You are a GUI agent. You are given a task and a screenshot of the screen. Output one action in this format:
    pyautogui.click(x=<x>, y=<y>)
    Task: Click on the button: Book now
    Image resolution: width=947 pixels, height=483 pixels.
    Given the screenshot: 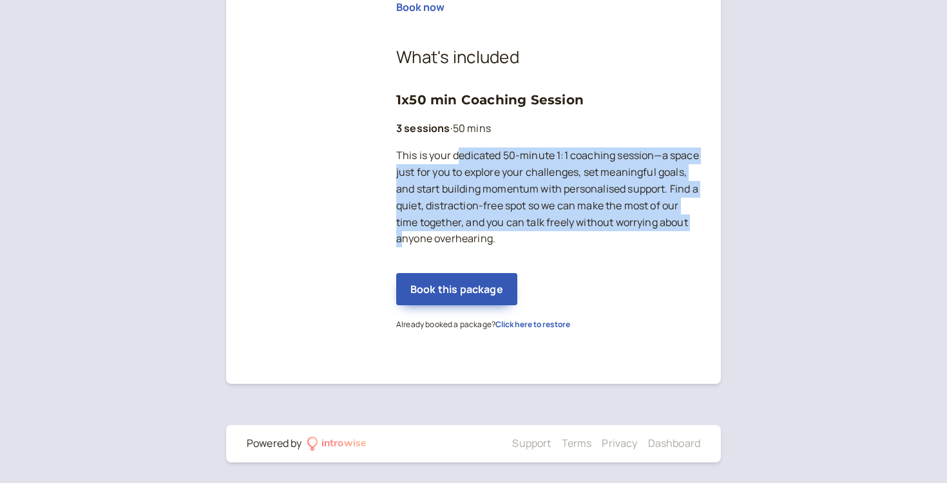 What is the action you would take?
    pyautogui.click(x=420, y=7)
    